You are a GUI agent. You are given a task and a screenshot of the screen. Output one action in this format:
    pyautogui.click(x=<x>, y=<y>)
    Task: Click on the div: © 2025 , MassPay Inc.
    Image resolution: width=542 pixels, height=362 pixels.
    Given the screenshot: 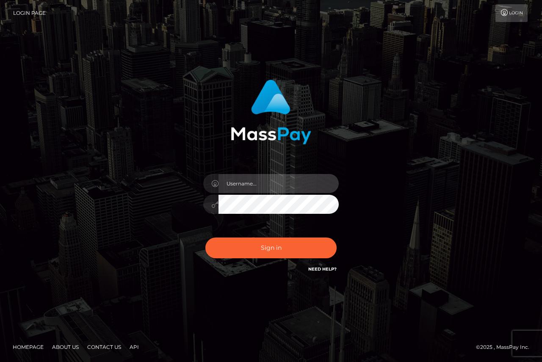 What is the action you would take?
    pyautogui.click(x=506, y=347)
    